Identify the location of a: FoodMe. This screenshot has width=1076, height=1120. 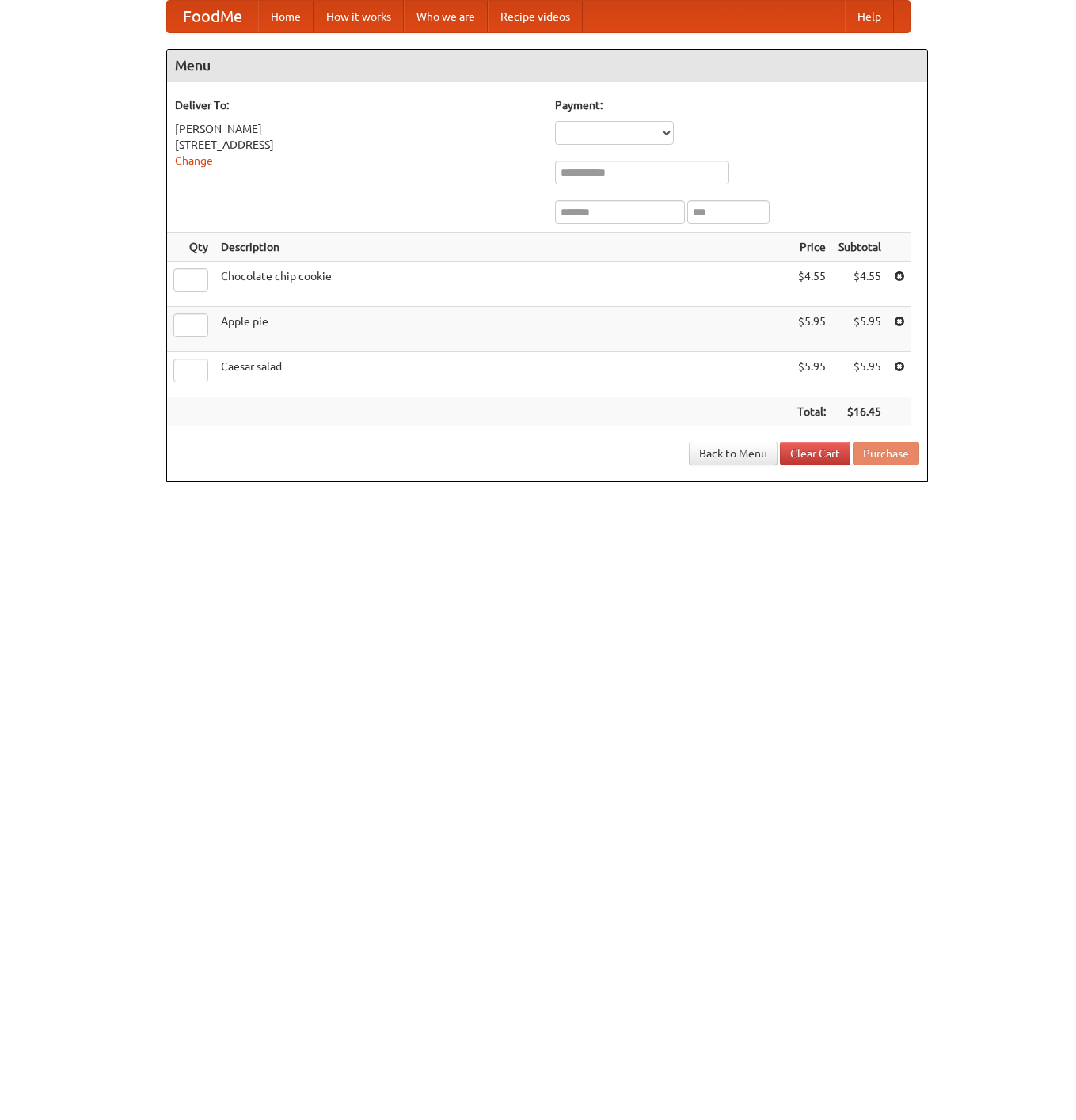
(212, 17).